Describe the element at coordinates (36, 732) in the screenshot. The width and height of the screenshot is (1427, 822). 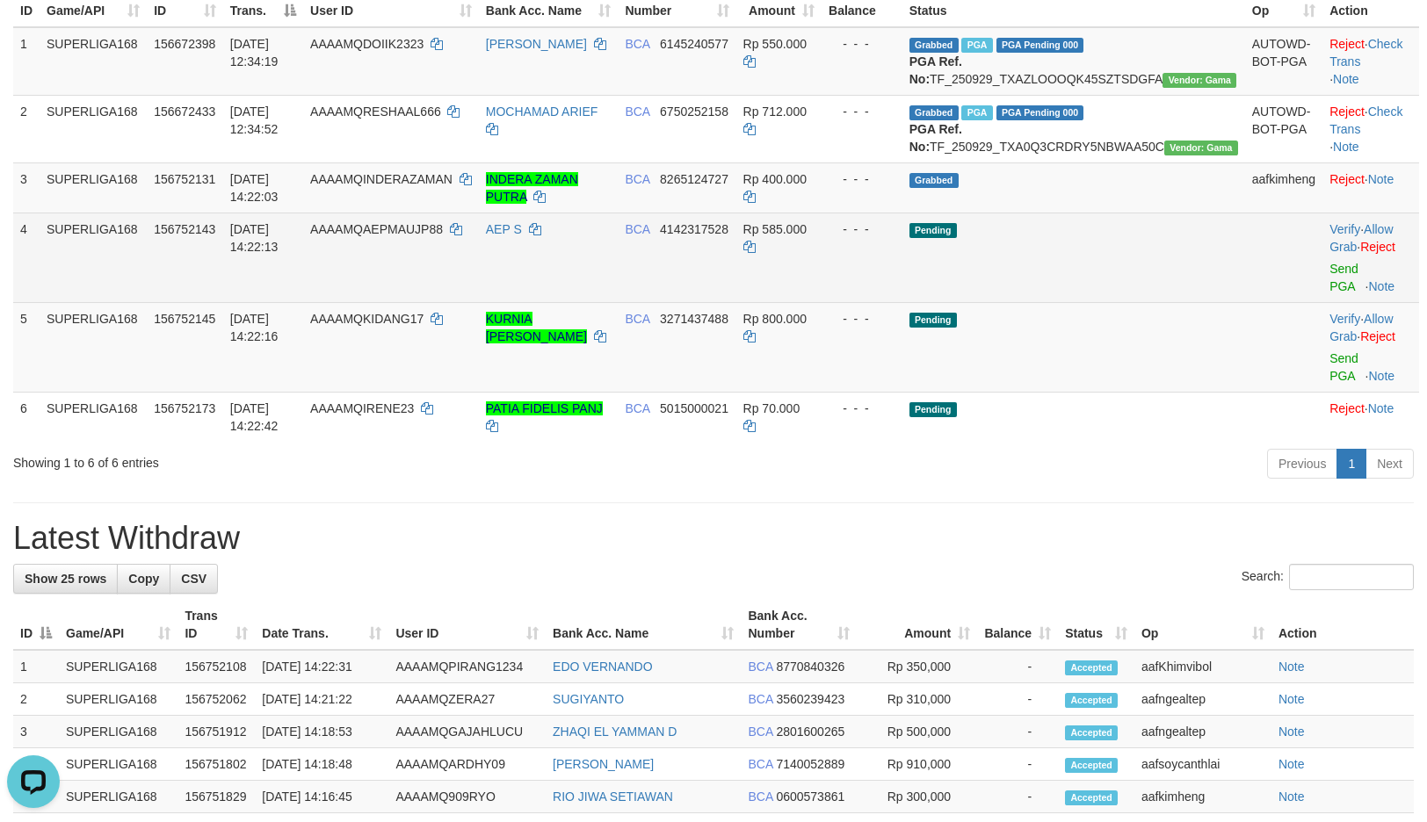
I see `td: 3` at that location.